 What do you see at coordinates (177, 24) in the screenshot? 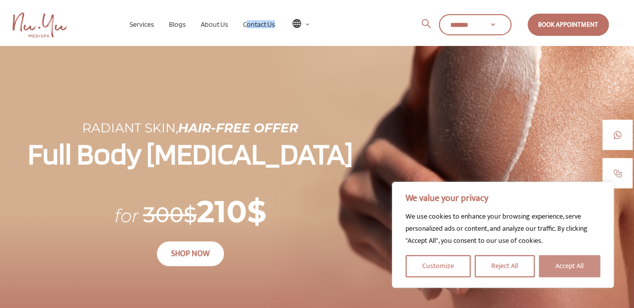
I see `a: Blogs` at bounding box center [177, 24].